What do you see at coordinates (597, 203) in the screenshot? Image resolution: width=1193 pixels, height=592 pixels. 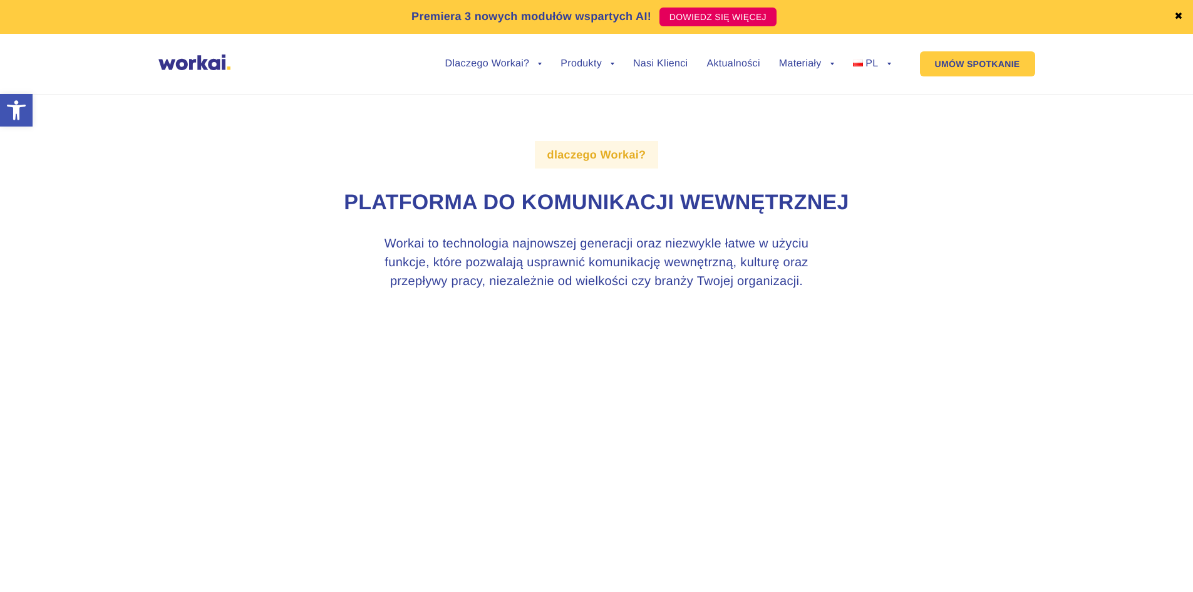 I see `h1: Platforma do komunikacji wewnętrznej` at bounding box center [597, 203].